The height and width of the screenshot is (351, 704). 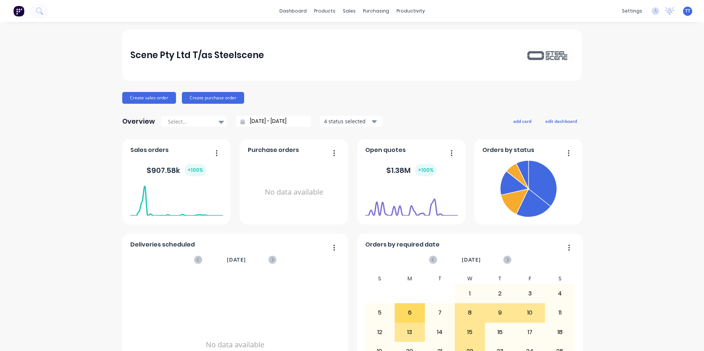 I want to click on button: Create purchase order, so click(x=213, y=98).